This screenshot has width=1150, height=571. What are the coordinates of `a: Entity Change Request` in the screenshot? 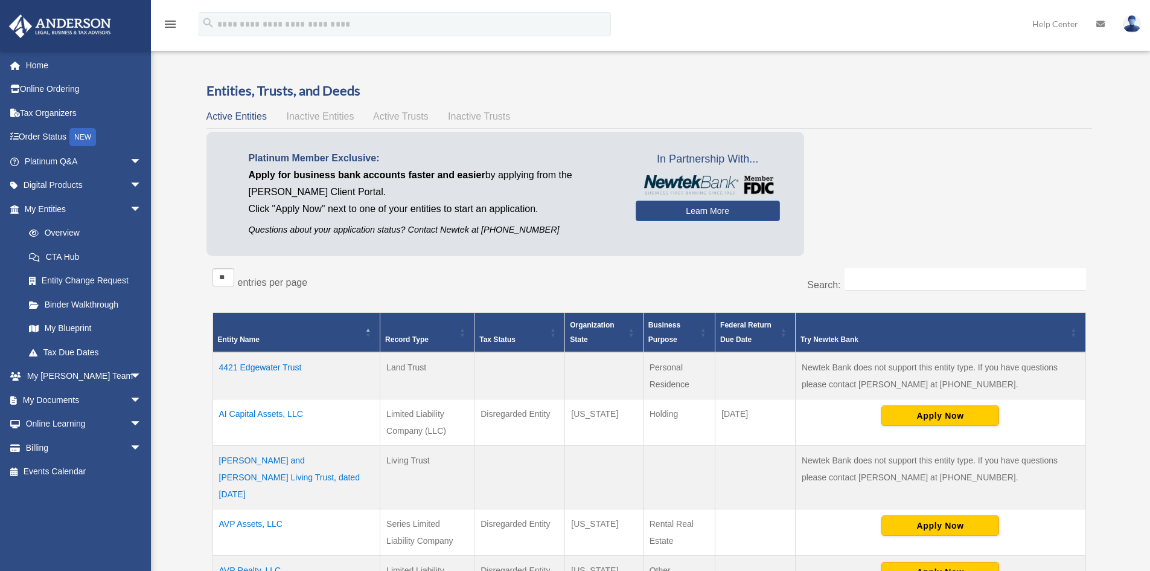 It's located at (85, 281).